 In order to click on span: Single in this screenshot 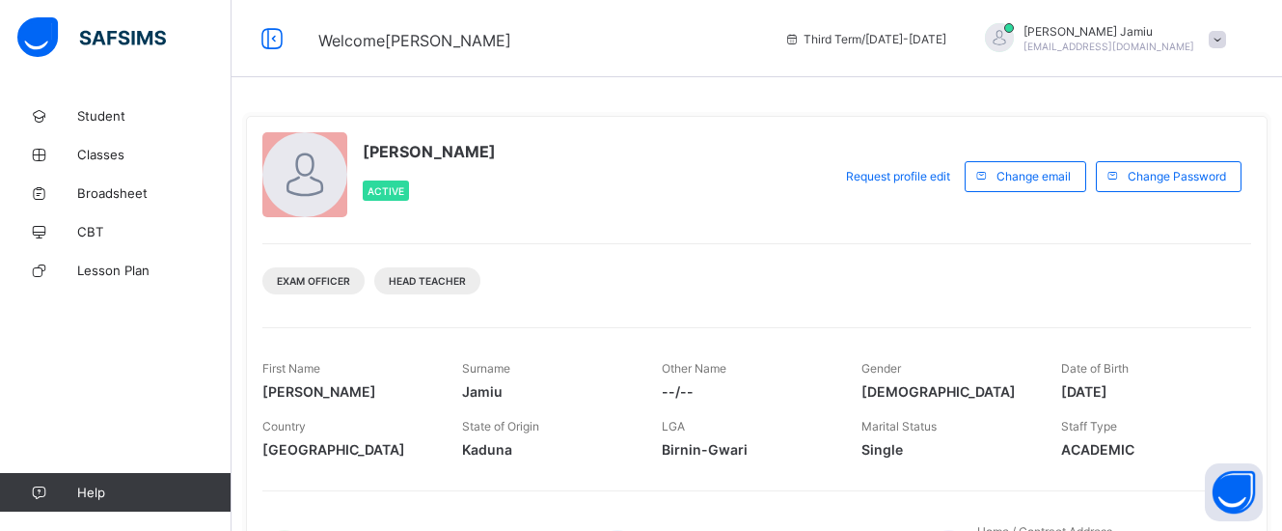, I will do `click(946, 449)`.